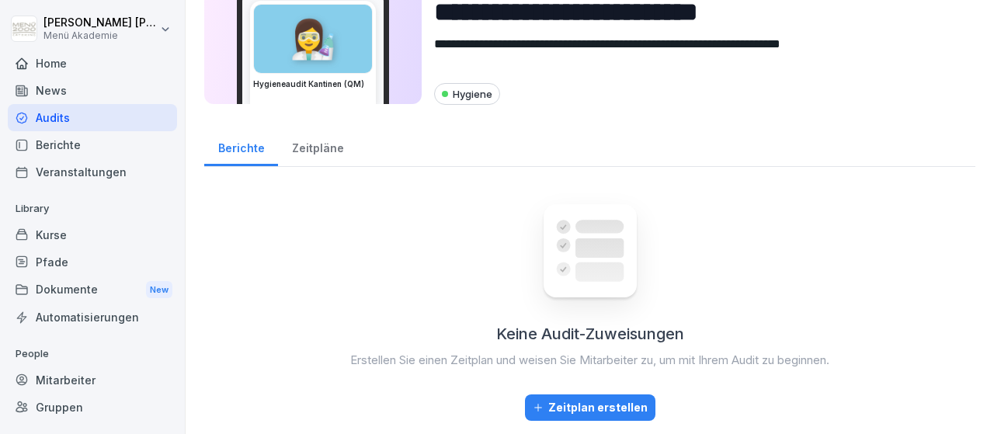 Image resolution: width=994 pixels, height=434 pixels. What do you see at coordinates (92, 172) in the screenshot?
I see `a: Veranstaltungen` at bounding box center [92, 172].